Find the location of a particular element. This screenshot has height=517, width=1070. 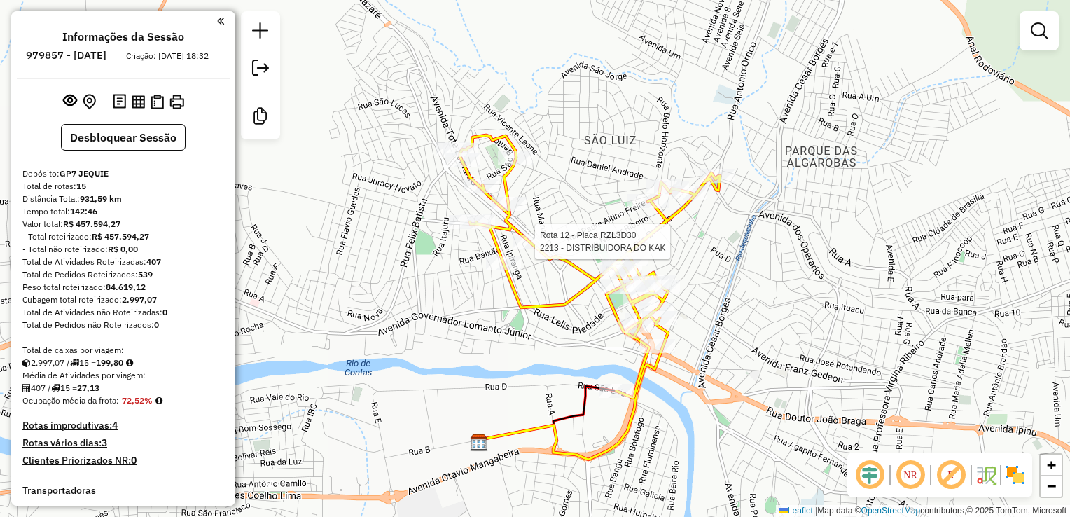

div: Total de Atividades não Roteirizadas: is located at coordinates (123, 312).